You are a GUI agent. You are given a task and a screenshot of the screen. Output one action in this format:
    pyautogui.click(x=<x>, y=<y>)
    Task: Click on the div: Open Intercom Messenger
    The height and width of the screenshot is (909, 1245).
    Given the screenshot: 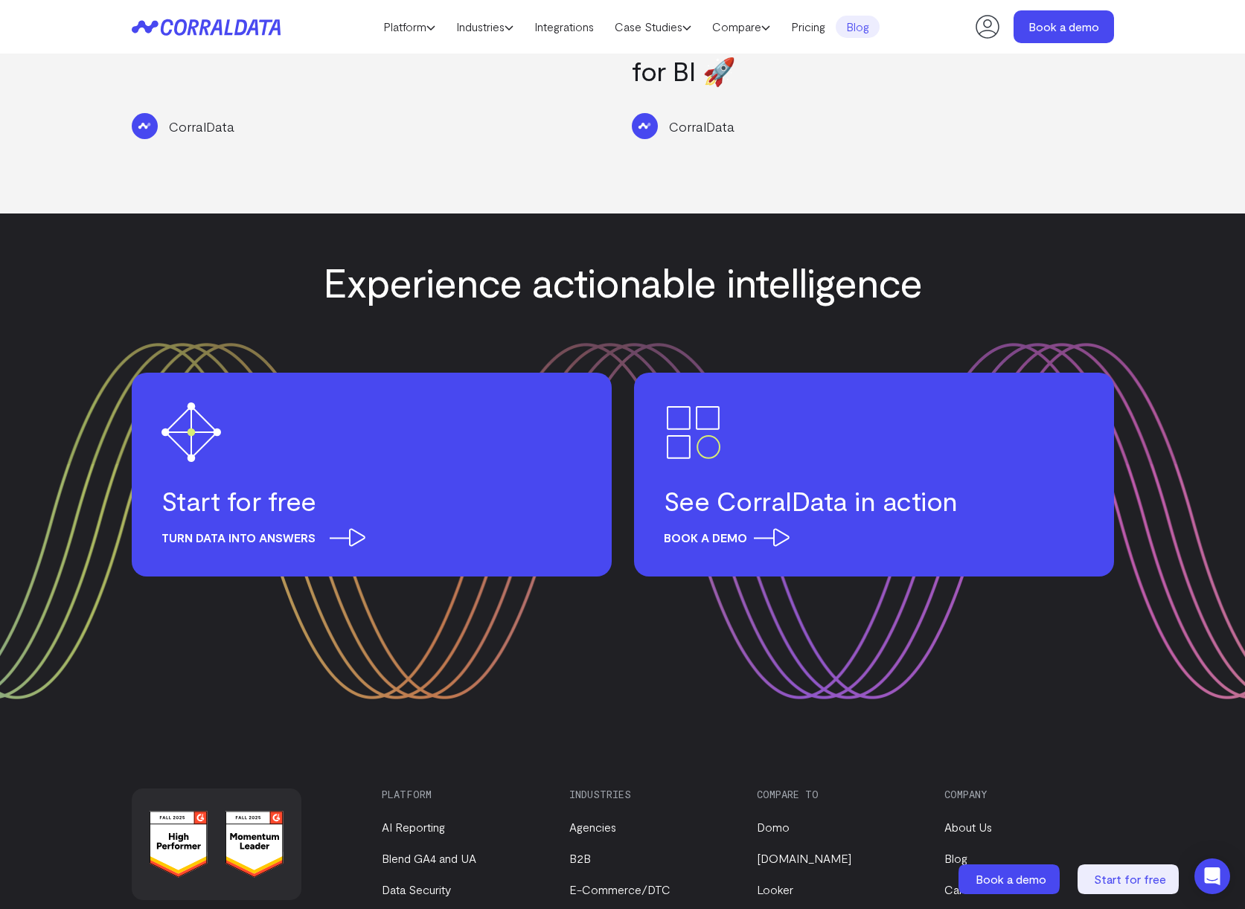 What is the action you would take?
    pyautogui.click(x=1212, y=876)
    